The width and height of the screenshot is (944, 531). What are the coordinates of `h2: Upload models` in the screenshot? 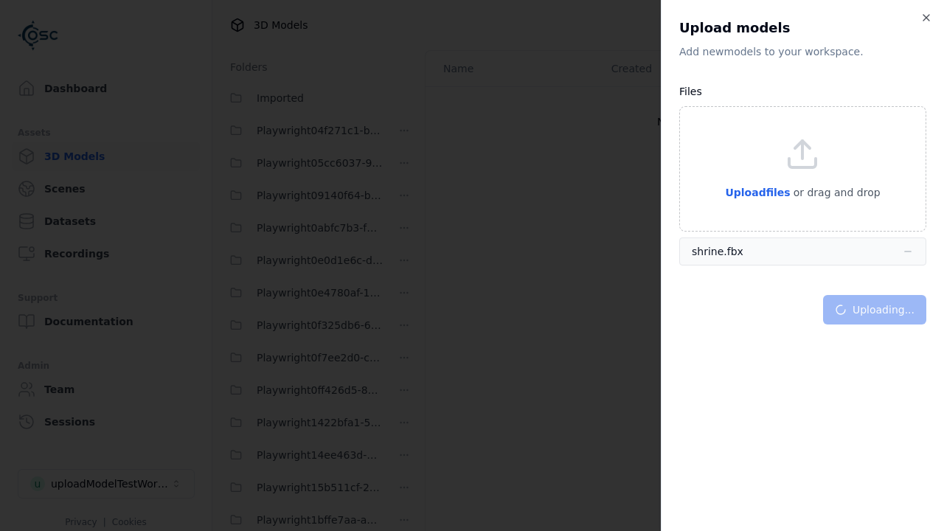 It's located at (803, 28).